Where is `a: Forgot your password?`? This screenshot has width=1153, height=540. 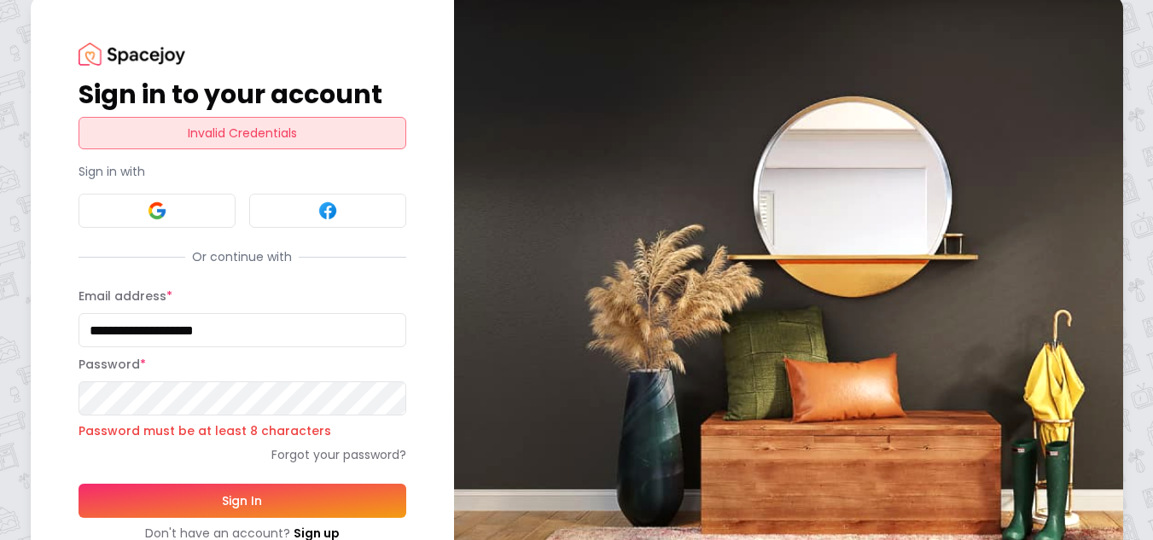 a: Forgot your password? is located at coordinates (242, 455).